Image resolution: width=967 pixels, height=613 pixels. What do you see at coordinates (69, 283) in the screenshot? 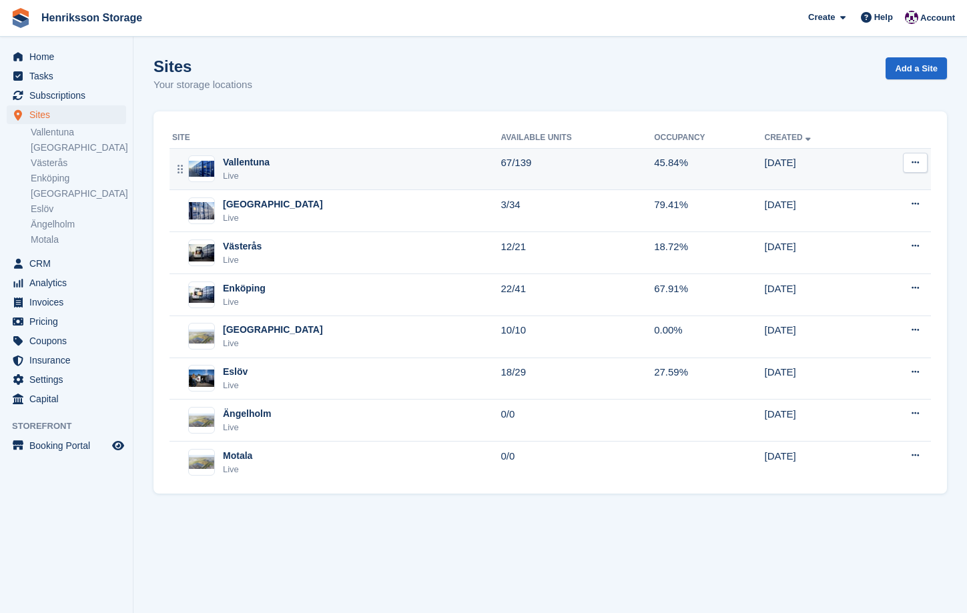
I see `span: Analytics` at bounding box center [69, 283].